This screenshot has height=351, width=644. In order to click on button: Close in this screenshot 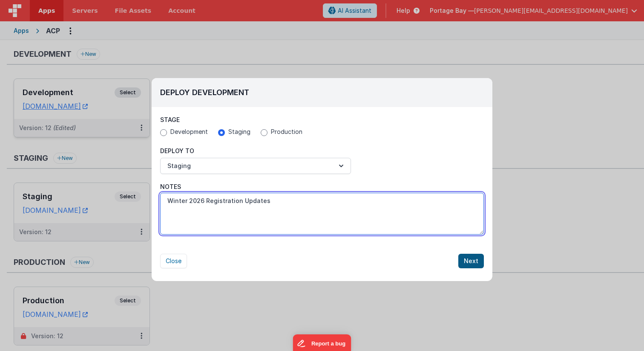, I will do `click(173, 261)`.